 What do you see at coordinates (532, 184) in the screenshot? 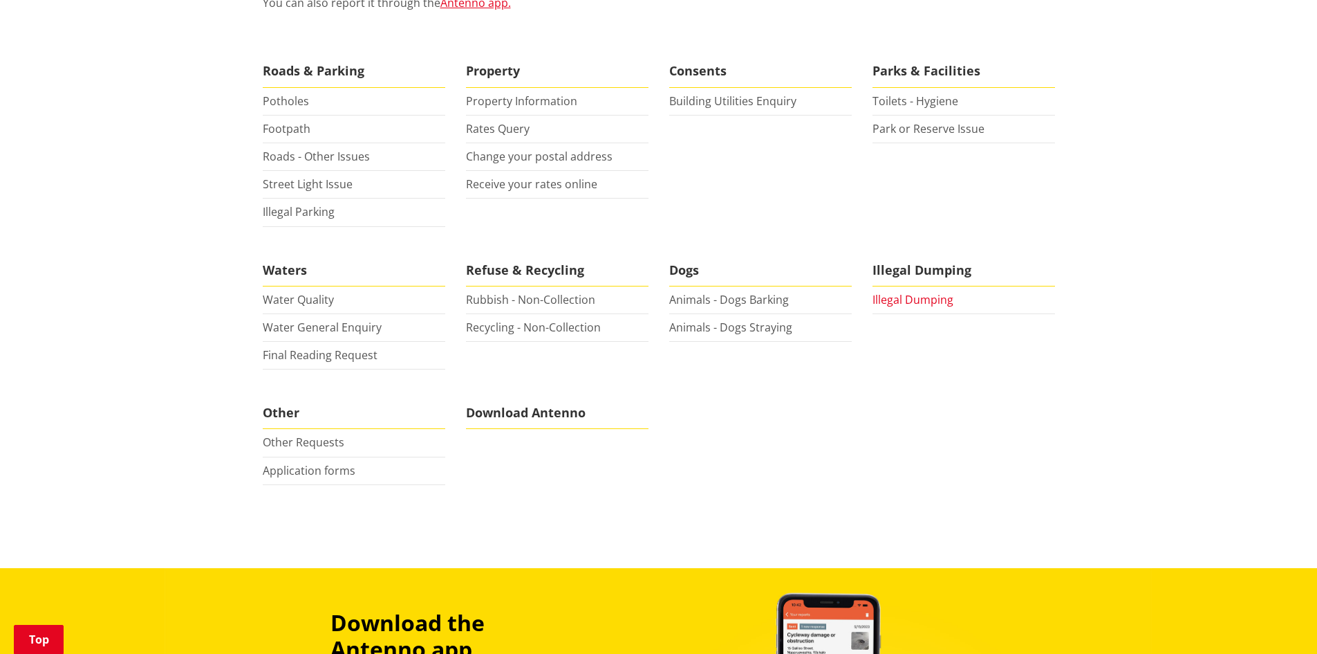
I see `a: Receive your rates online` at bounding box center [532, 184].